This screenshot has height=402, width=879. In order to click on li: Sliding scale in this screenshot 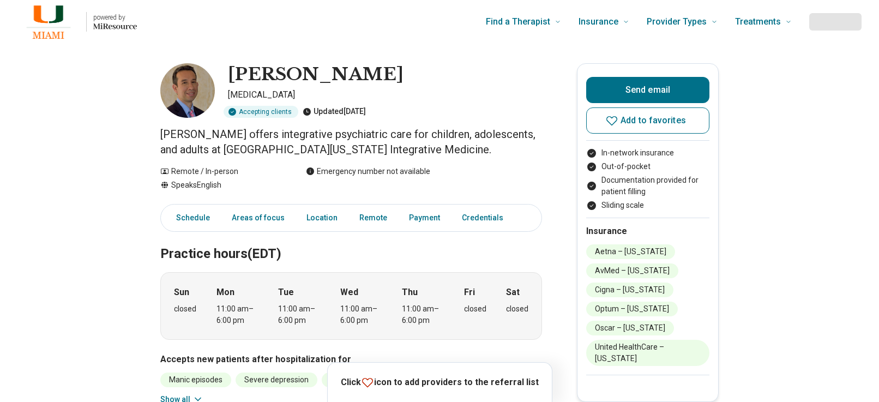, I will do `click(648, 205)`.